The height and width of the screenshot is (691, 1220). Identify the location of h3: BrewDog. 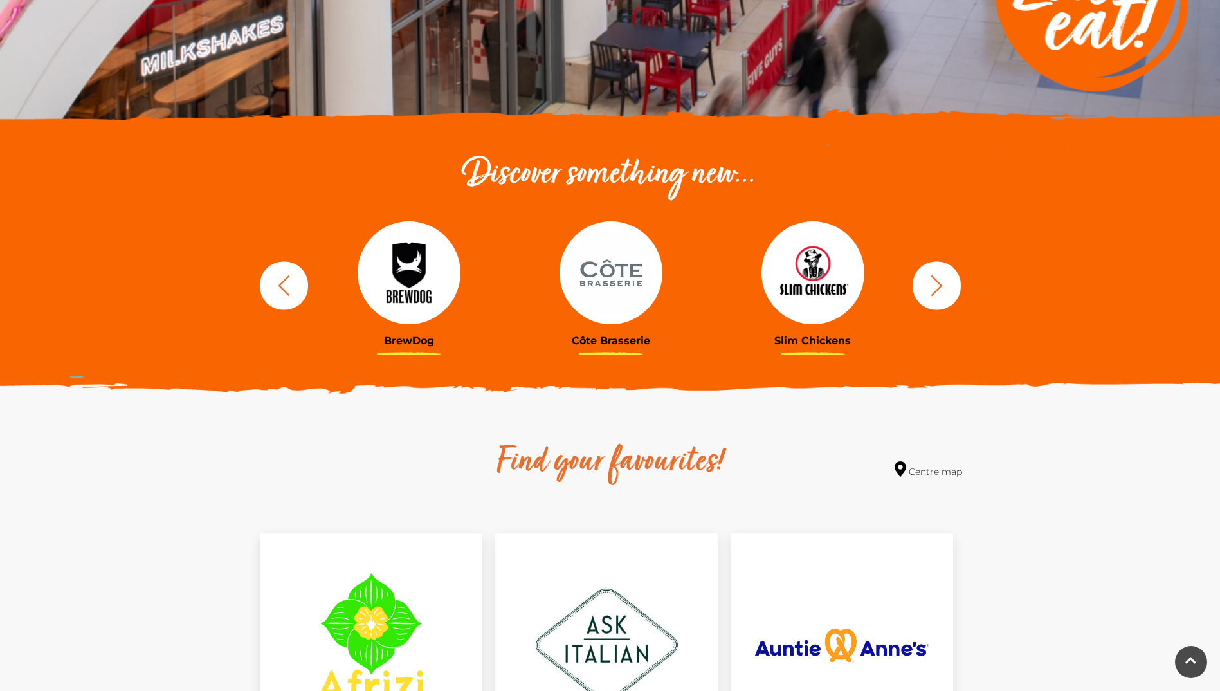
(409, 340).